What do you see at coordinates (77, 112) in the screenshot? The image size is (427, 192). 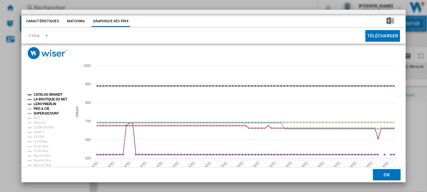 I see `tspan: Values` at bounding box center [77, 112].